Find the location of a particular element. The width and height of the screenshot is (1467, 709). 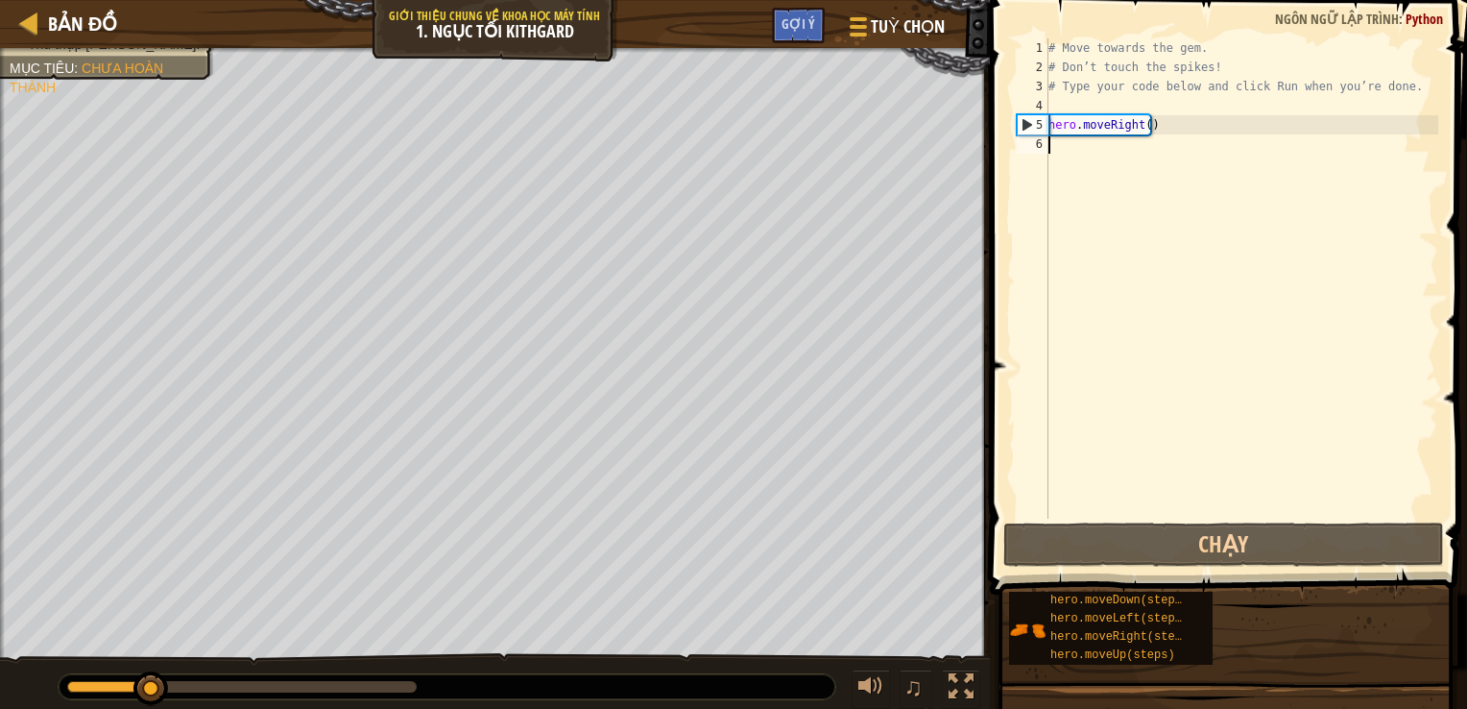

div: 4 is located at coordinates (1032, 106).